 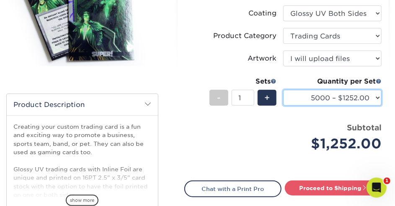 What do you see at coordinates (387, 181) in the screenshot?
I see `span: 1` at bounding box center [387, 181].